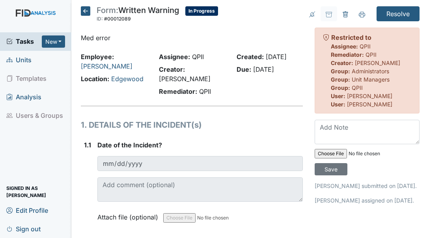 The height and width of the screenshot is (238, 429). I want to click on label: 1.1, so click(87, 145).